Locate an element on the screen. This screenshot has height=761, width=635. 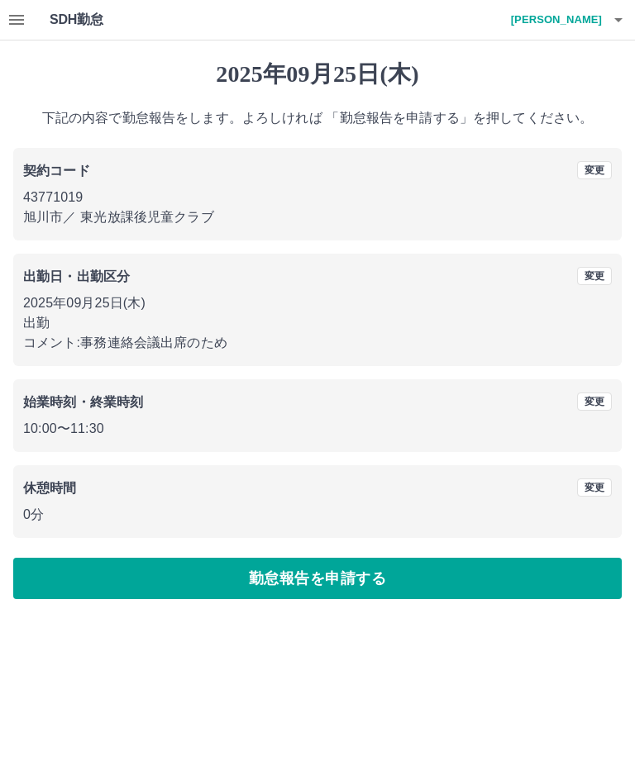
p: 10:00 〜 11:30 is located at coordinates (317, 429).